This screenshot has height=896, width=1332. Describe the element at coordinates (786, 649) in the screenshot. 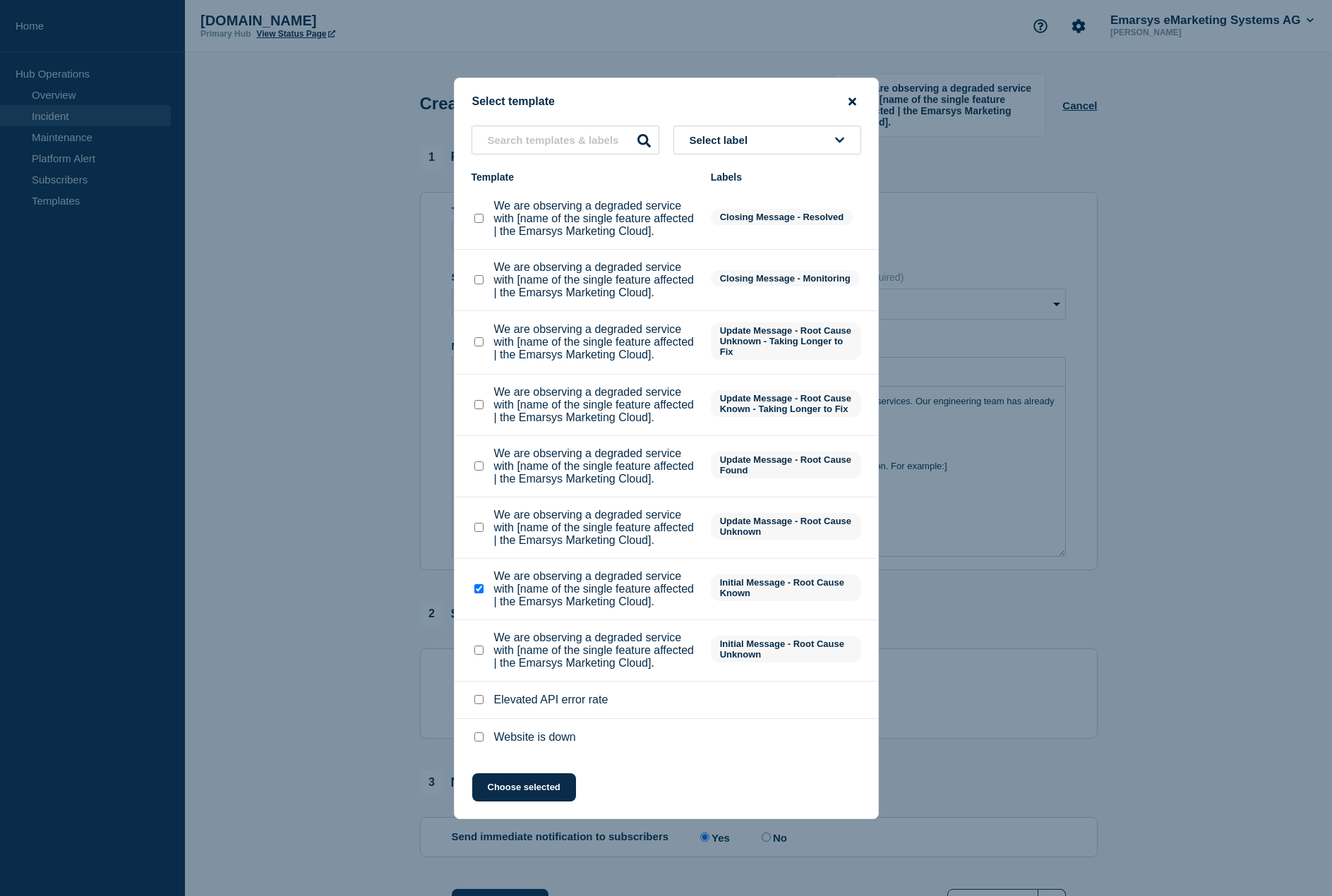

I see `span: Initial Message - Root Cause Unknown` at that location.